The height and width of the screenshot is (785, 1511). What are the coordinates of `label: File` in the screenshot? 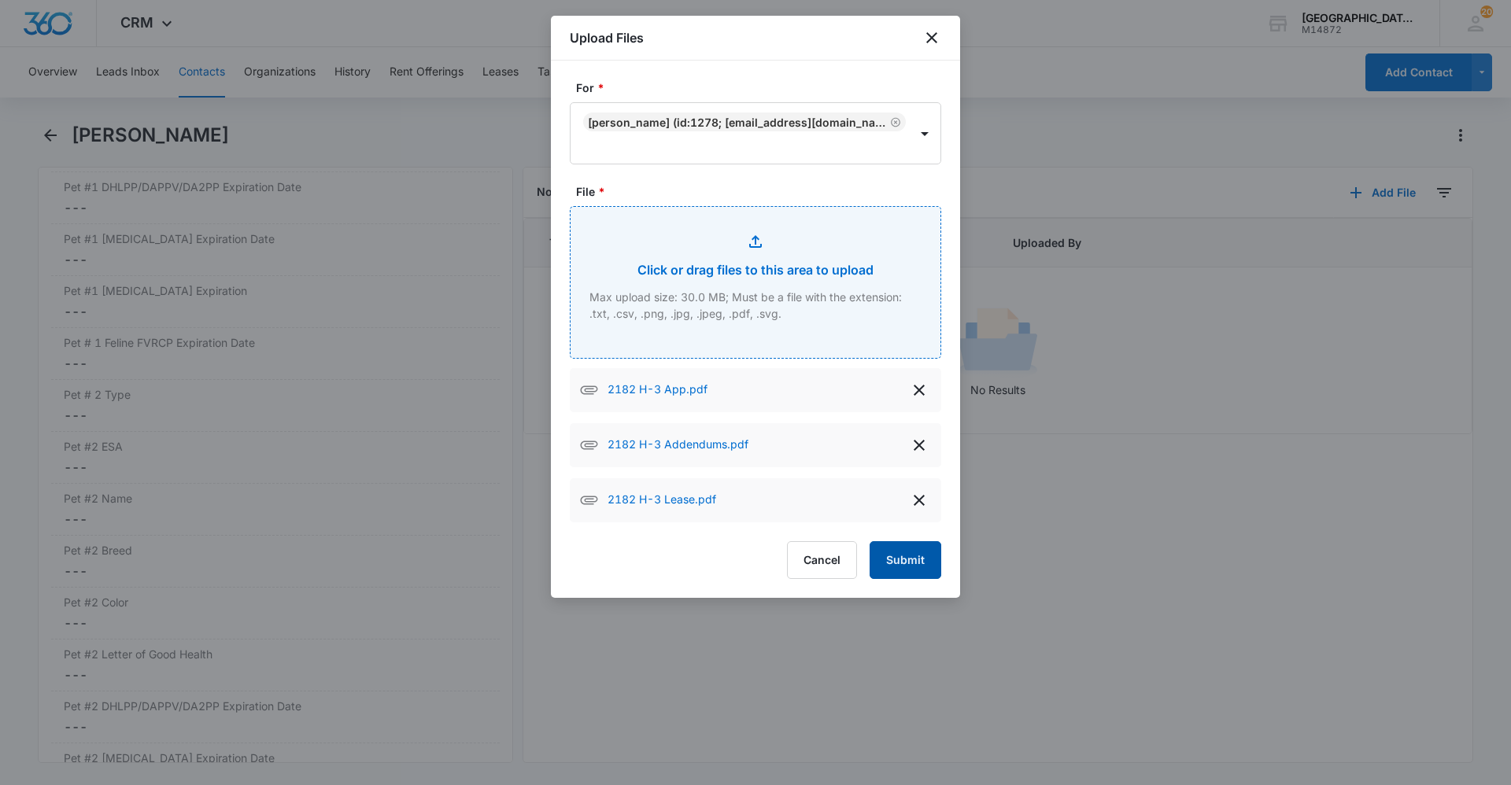 It's located at (762, 191).